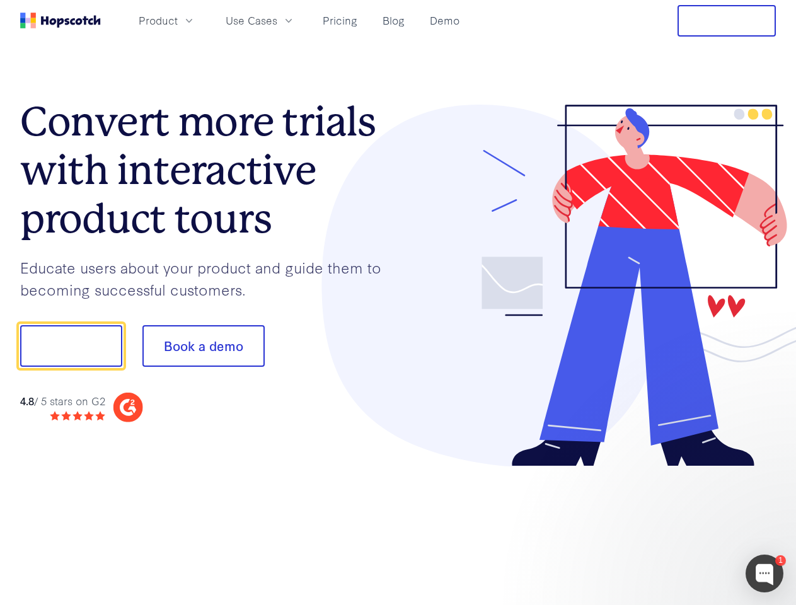  Describe the element at coordinates (209, 170) in the screenshot. I see `h1: Convert more trials with interactive product tours` at that location.